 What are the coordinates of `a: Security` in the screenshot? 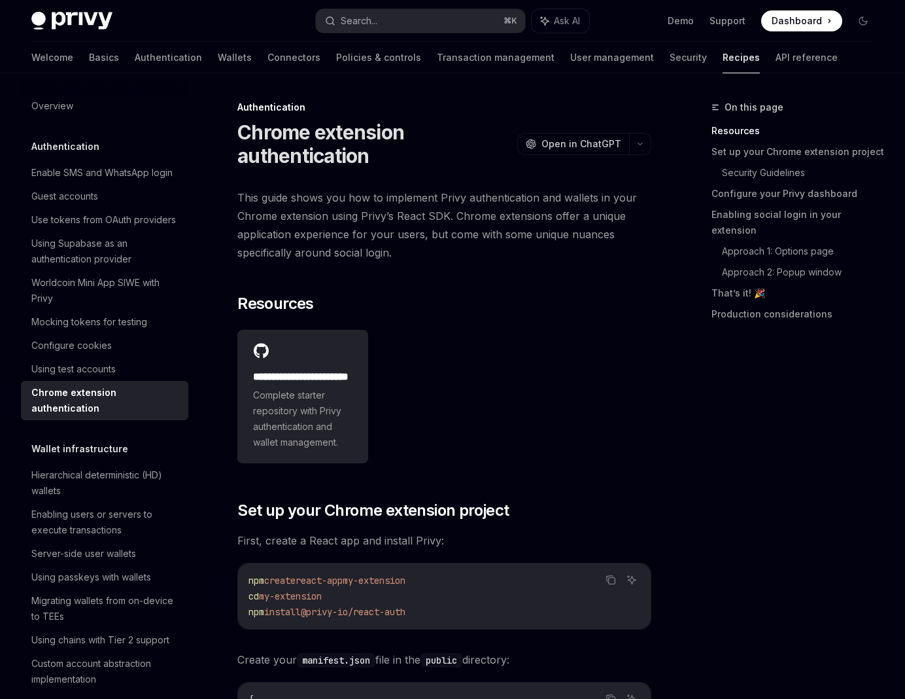 It's located at (688, 58).